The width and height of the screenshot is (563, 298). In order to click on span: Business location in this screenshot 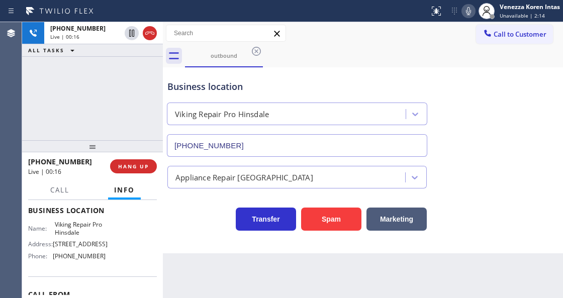, I will do `click(92, 210)`.